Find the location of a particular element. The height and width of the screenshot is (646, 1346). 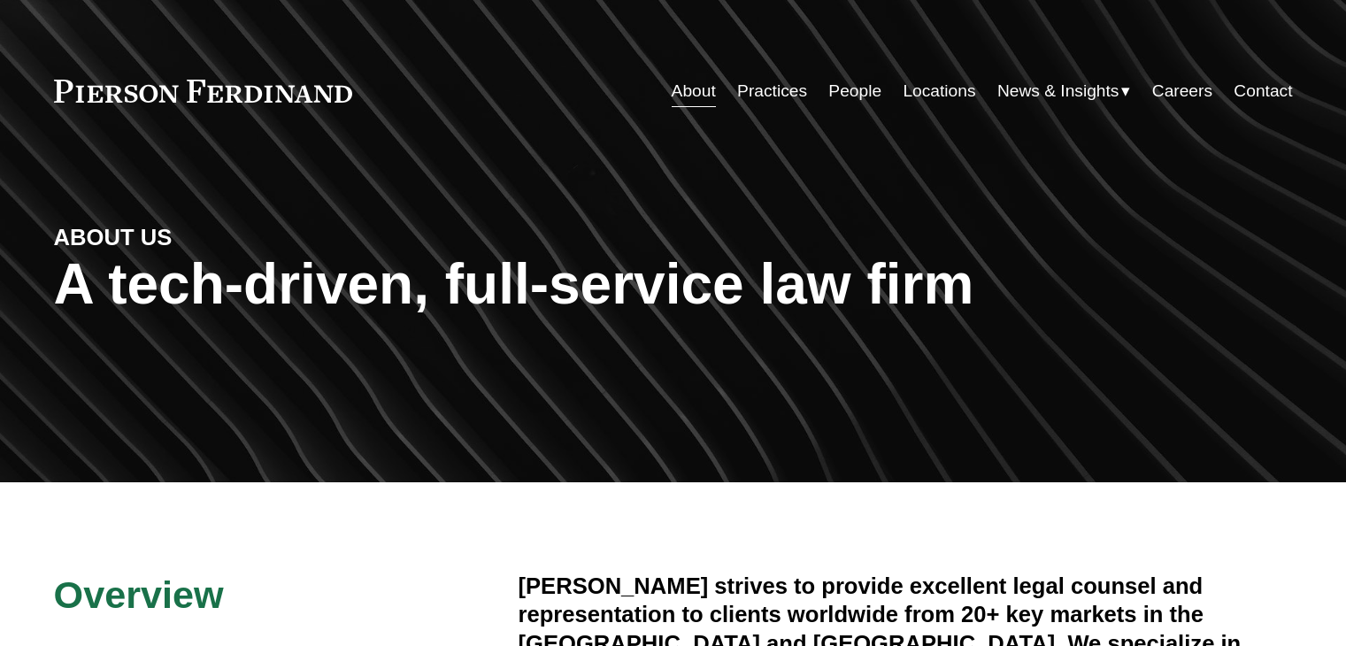

a: Careers is located at coordinates (1182, 91).